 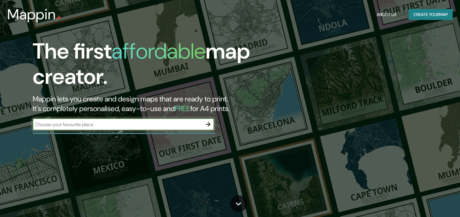 What do you see at coordinates (430, 15) in the screenshot?
I see `button: Create yourmap` at bounding box center [430, 15].